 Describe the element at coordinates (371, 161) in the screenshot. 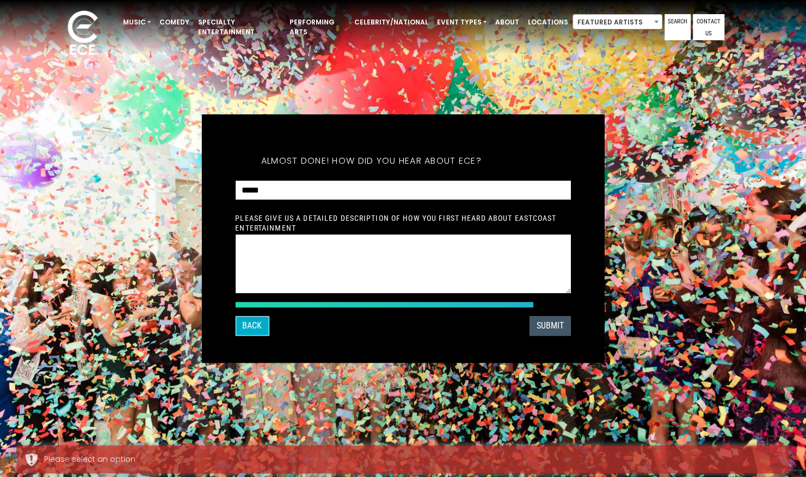

I see `h5: Almost done! How did you hear about ECE?` at that location.